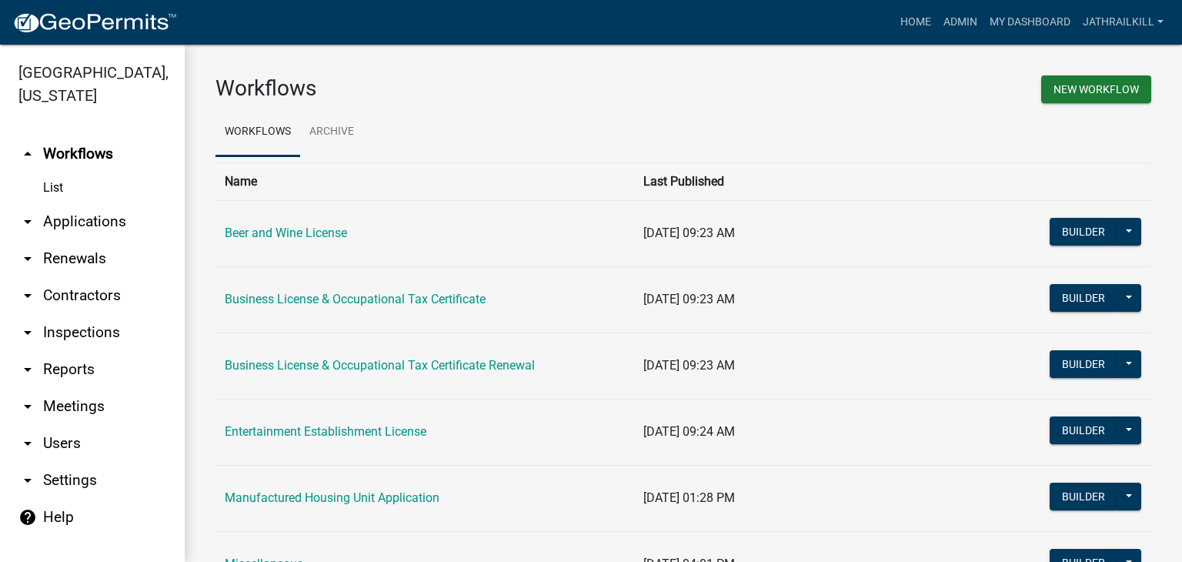  Describe the element at coordinates (332, 132) in the screenshot. I see `a: Archive` at that location.